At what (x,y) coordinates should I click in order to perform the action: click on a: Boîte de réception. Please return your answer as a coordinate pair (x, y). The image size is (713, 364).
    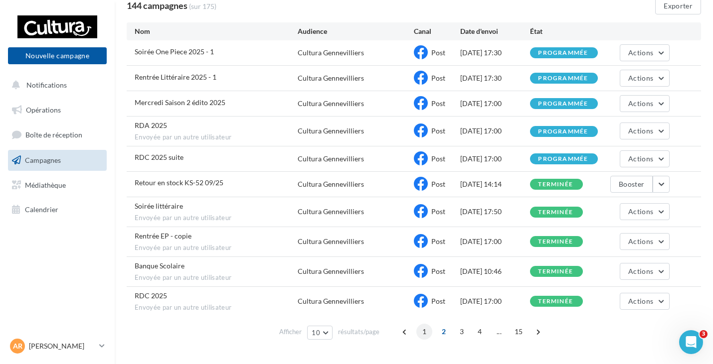
    Looking at the image, I should click on (57, 135).